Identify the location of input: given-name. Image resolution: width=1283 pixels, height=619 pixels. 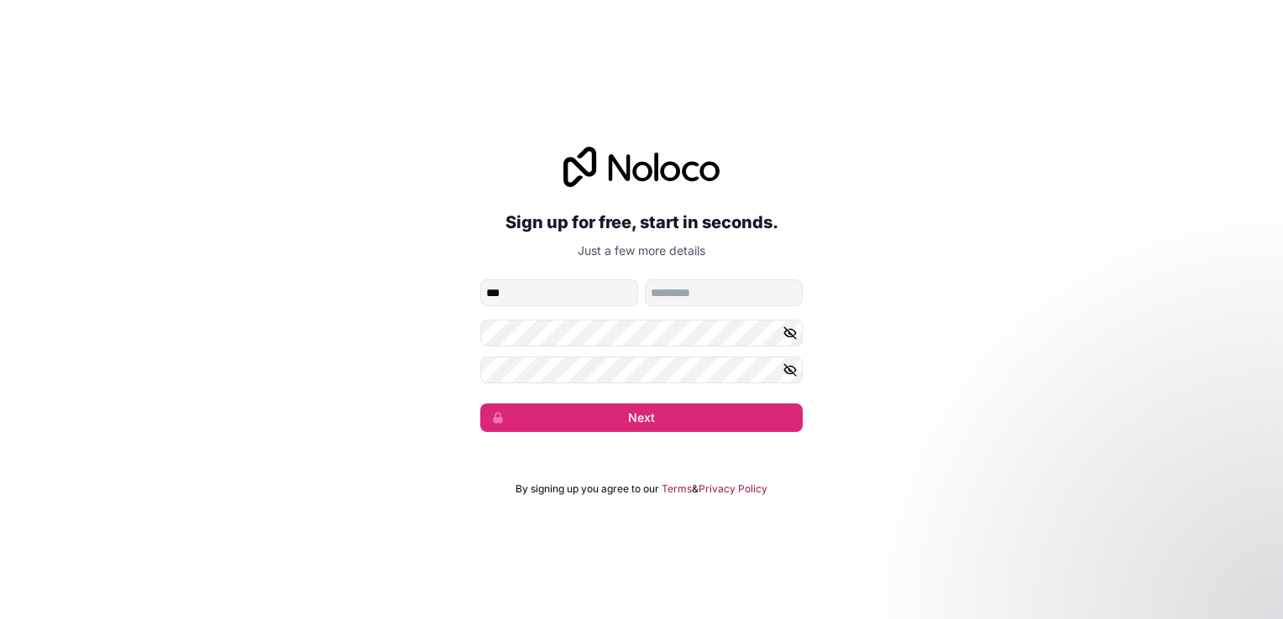
(559, 293).